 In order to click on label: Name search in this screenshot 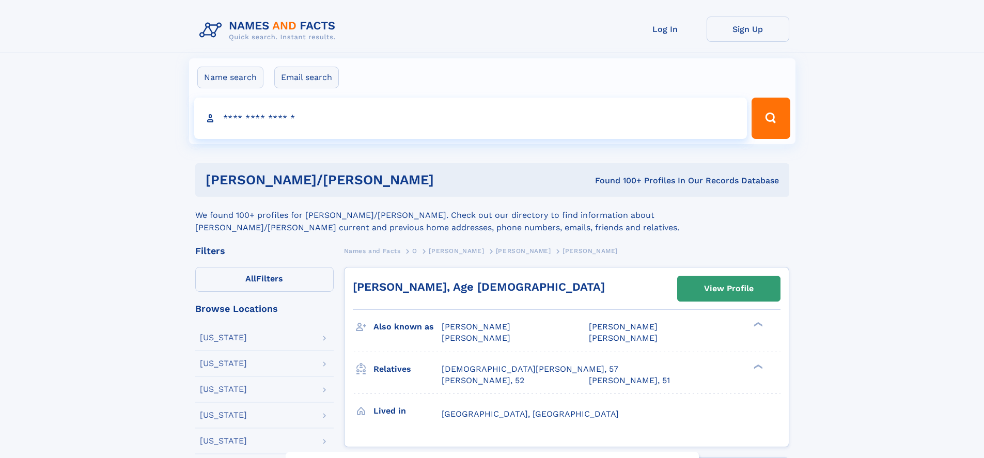, I will do `click(230, 78)`.